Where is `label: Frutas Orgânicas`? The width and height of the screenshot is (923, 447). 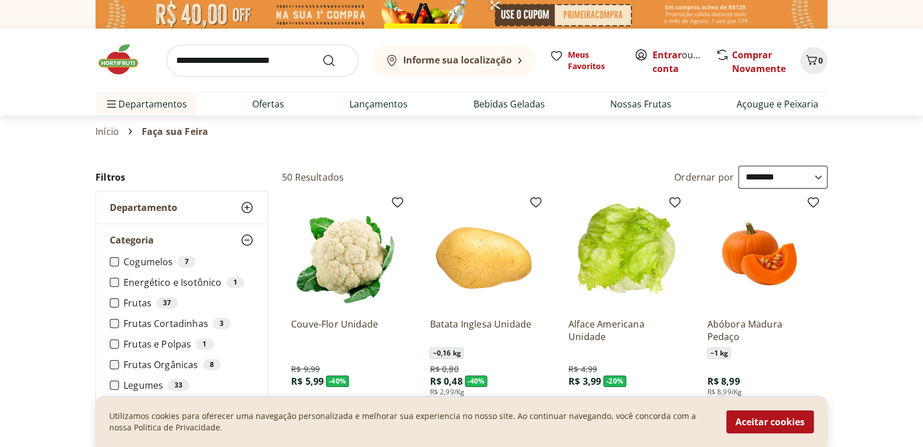
label: Frutas Orgânicas is located at coordinates (189, 365).